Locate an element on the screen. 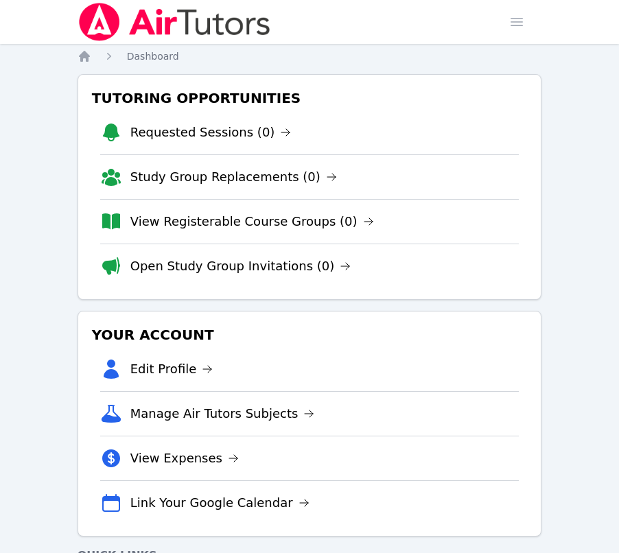  a: Manage Air Tutors Subjects is located at coordinates (222, 414).